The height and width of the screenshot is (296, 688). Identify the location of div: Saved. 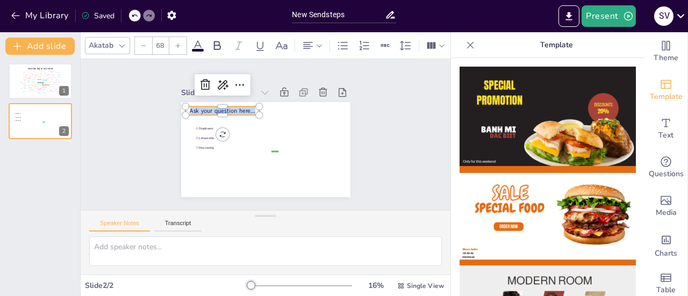
(98, 16).